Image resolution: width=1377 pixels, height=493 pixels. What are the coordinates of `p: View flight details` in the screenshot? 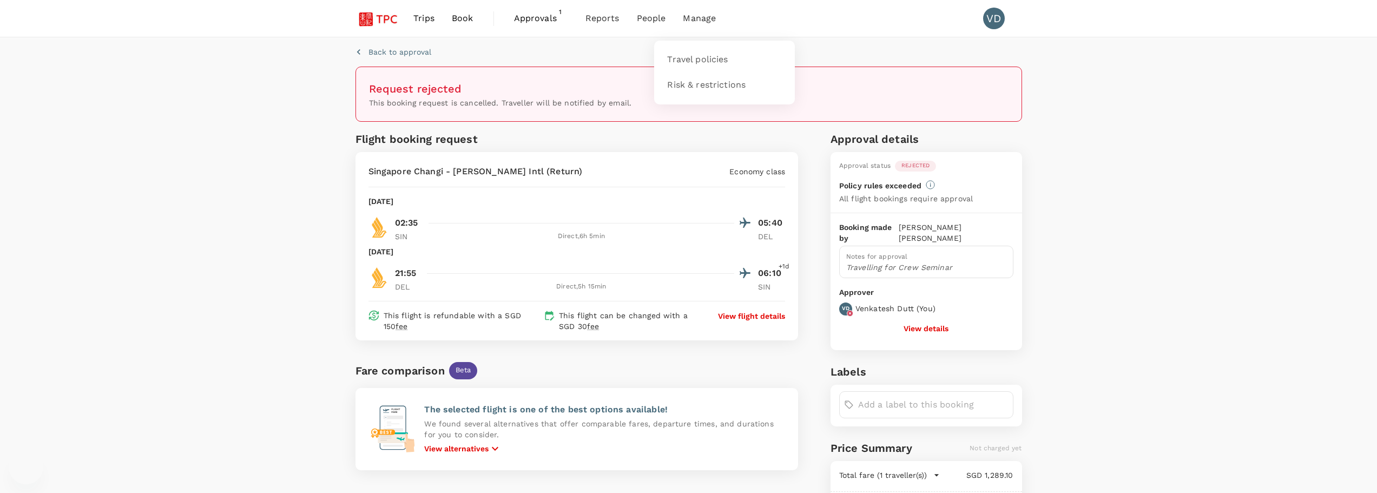 It's located at (751, 316).